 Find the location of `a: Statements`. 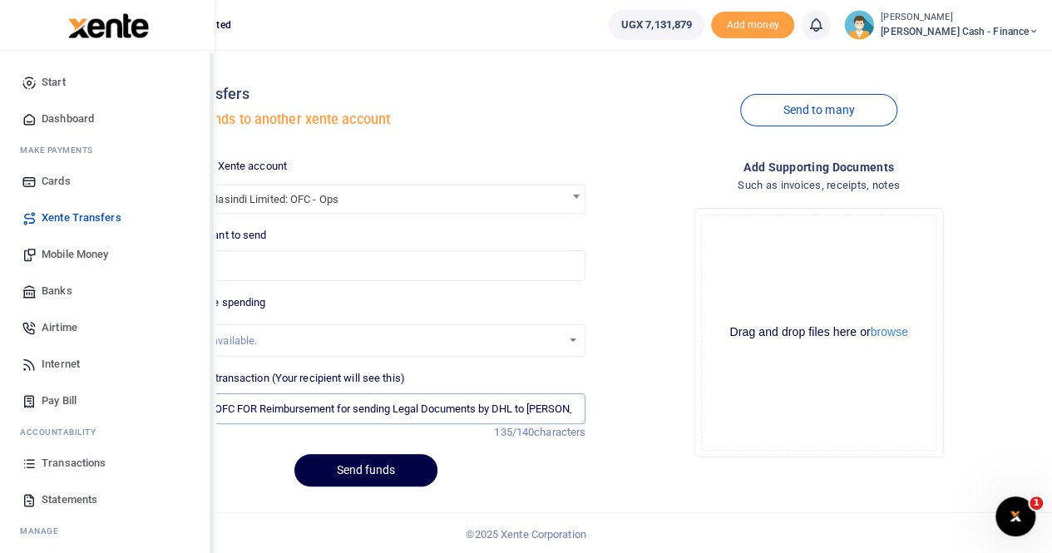

a: Statements is located at coordinates (107, 500).